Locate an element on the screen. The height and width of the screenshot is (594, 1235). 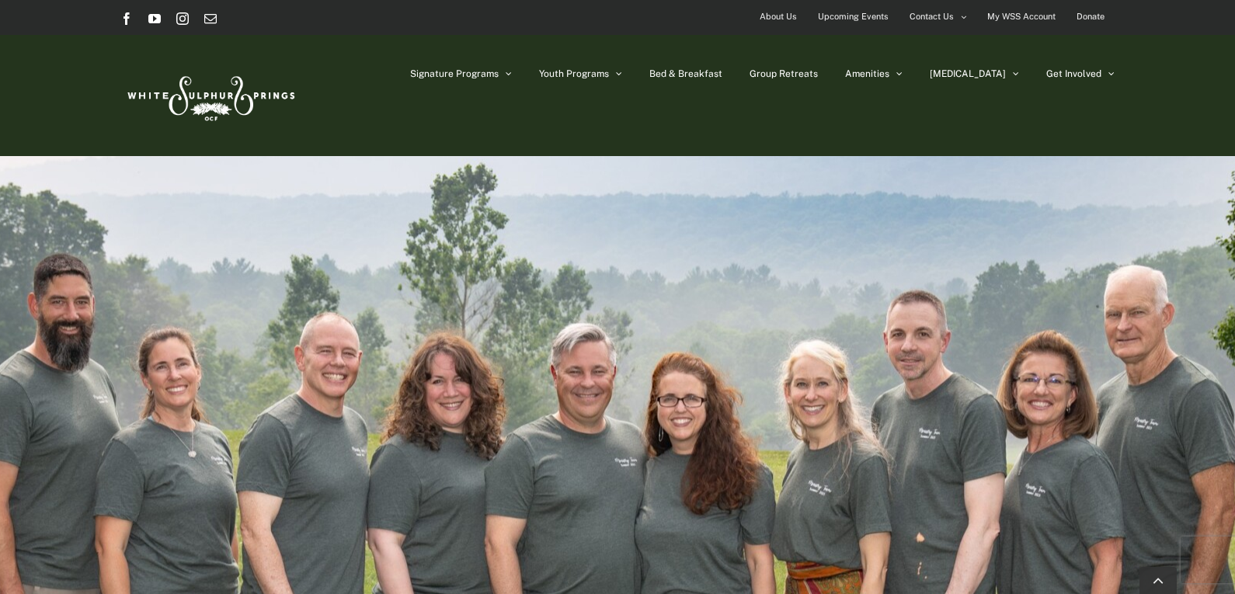
span: Group Retreats is located at coordinates (784, 74).